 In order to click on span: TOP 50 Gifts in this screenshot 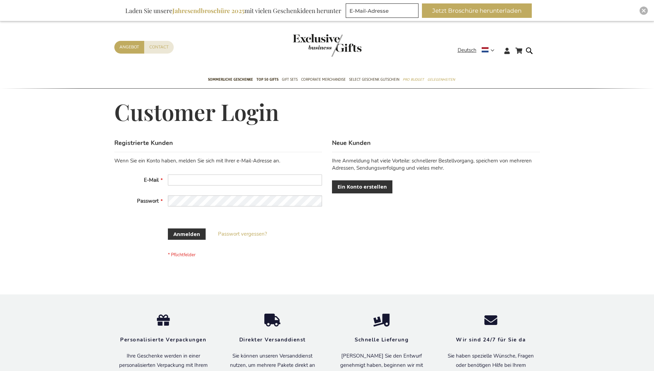, I will do `click(268, 79)`.